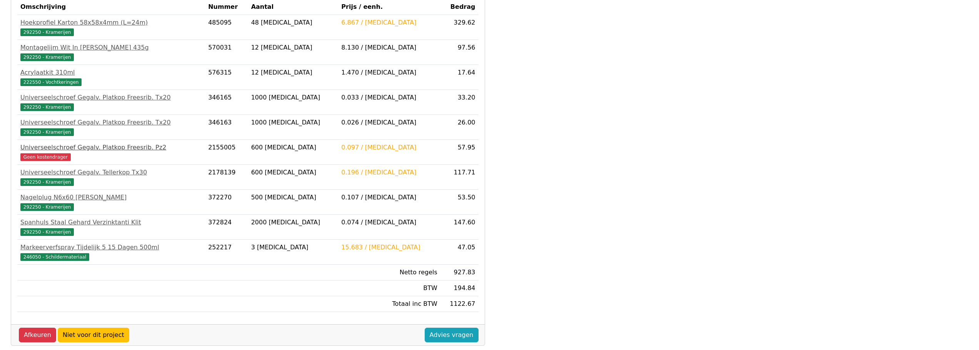 The height and width of the screenshot is (350, 979). What do you see at coordinates (459, 102) in the screenshot?
I see `td: 33.20` at bounding box center [459, 102].